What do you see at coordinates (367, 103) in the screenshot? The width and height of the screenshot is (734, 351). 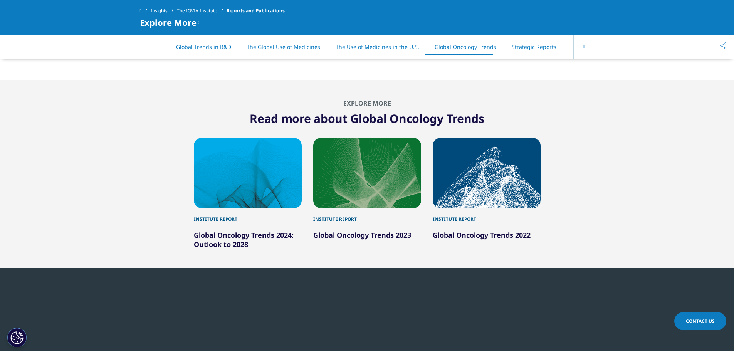 I see `h2: Explore more` at bounding box center [367, 103].